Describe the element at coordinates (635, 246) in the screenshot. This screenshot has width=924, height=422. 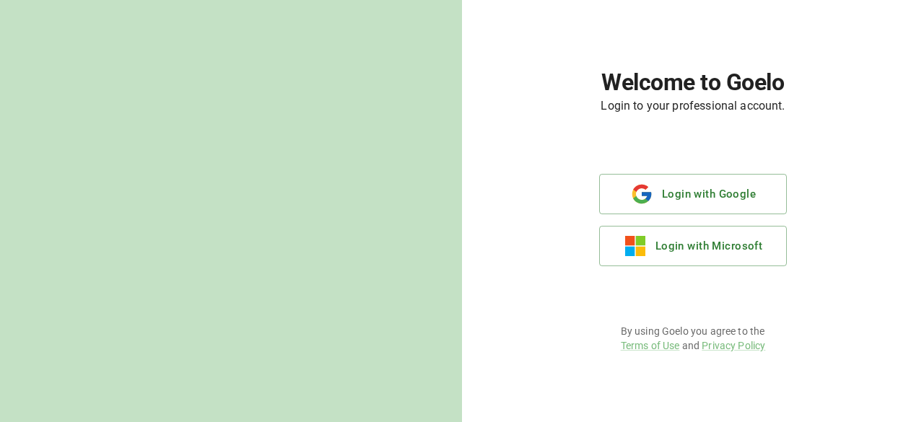
I see `img: microsoft.e116a418f9c5f551889532b8c5095213.svg` at that location.